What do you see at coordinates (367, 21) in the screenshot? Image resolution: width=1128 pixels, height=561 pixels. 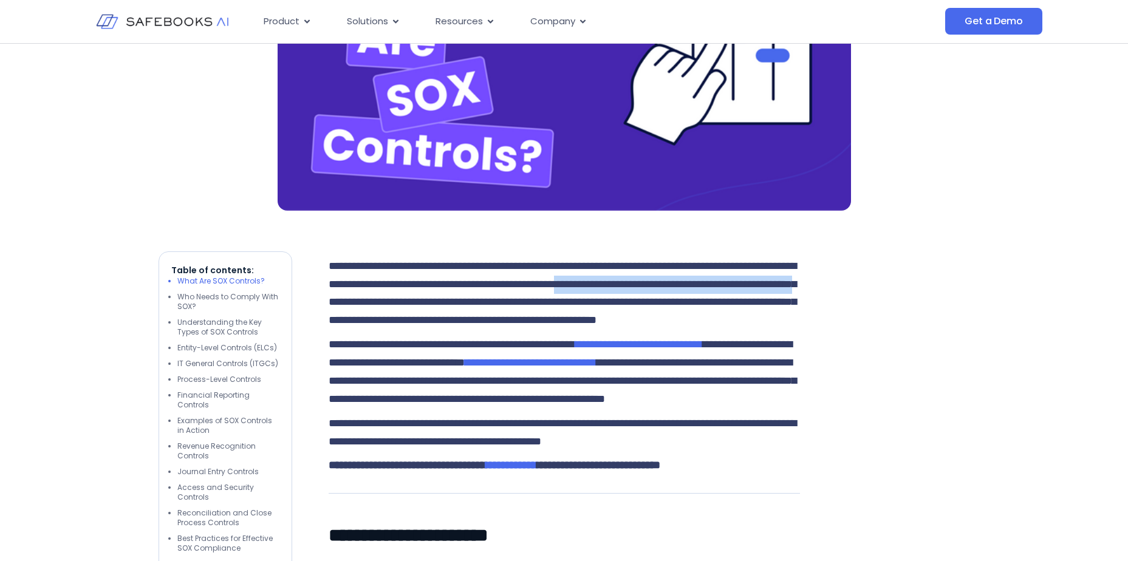 I see `span: Solutions` at bounding box center [367, 21].